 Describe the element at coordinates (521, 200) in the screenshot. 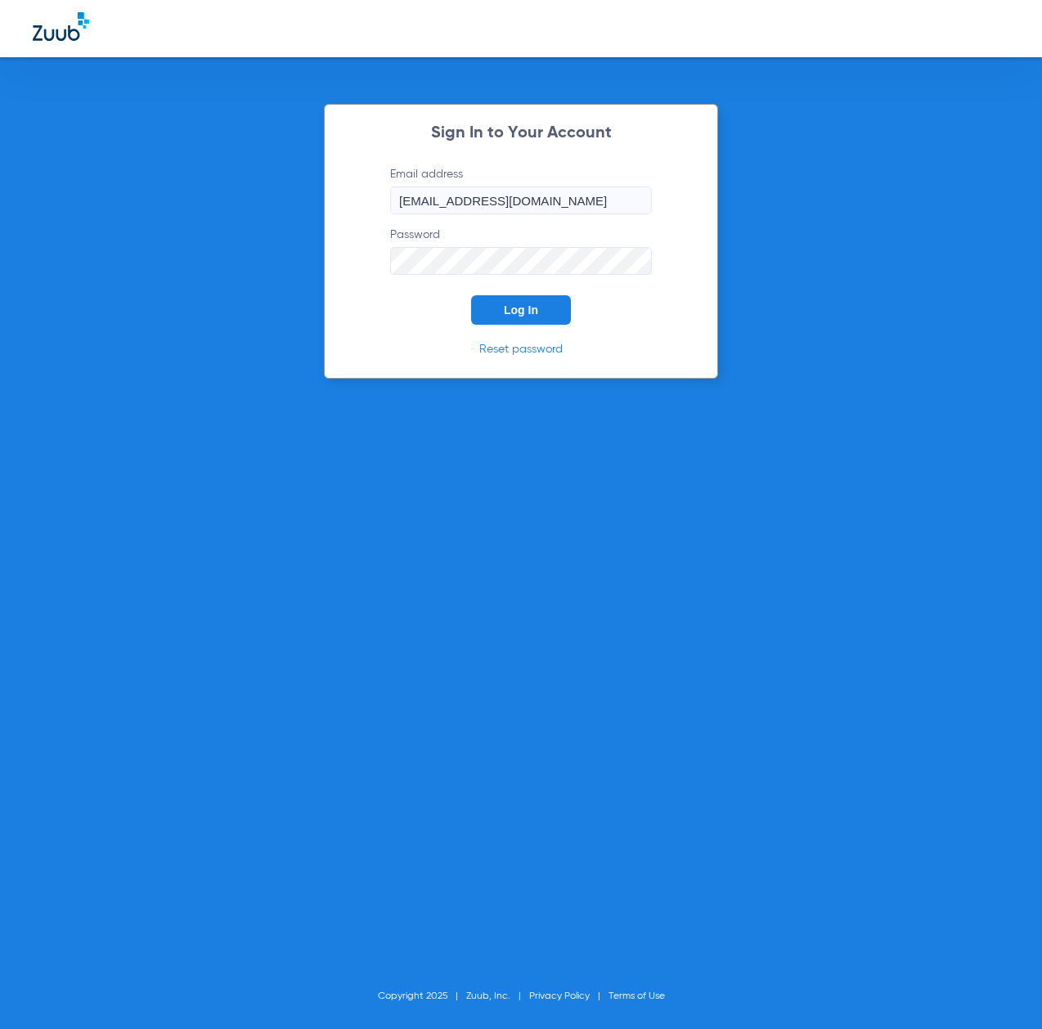

I see `input: Email address` at that location.